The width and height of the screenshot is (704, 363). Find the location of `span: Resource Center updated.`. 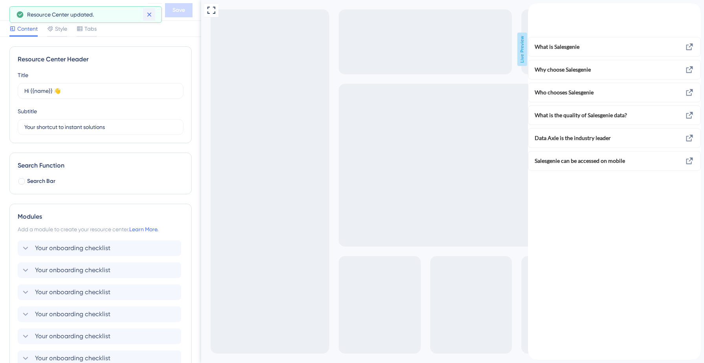

span: Resource Center updated. is located at coordinates (60, 15).